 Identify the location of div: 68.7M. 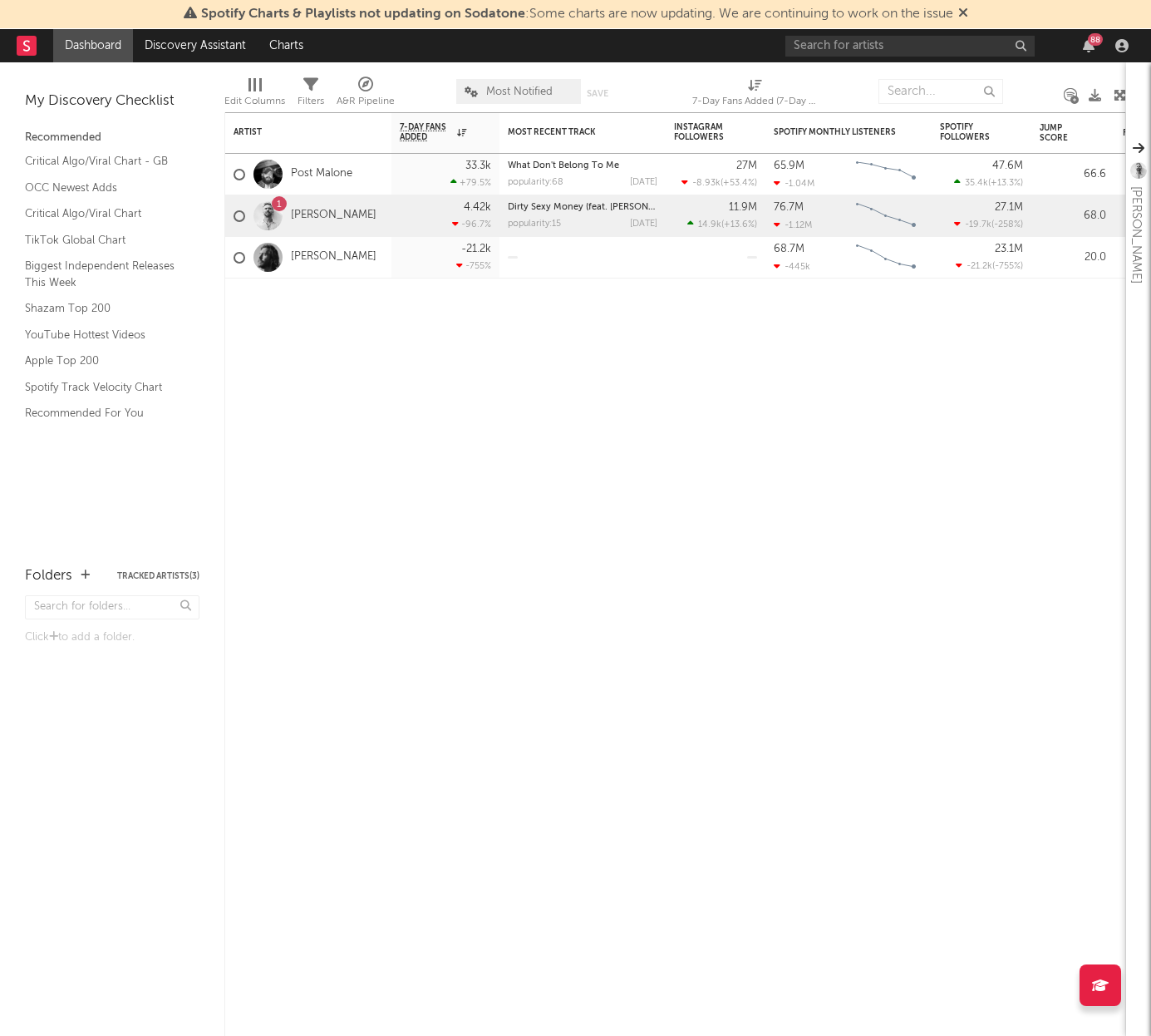
(789, 249).